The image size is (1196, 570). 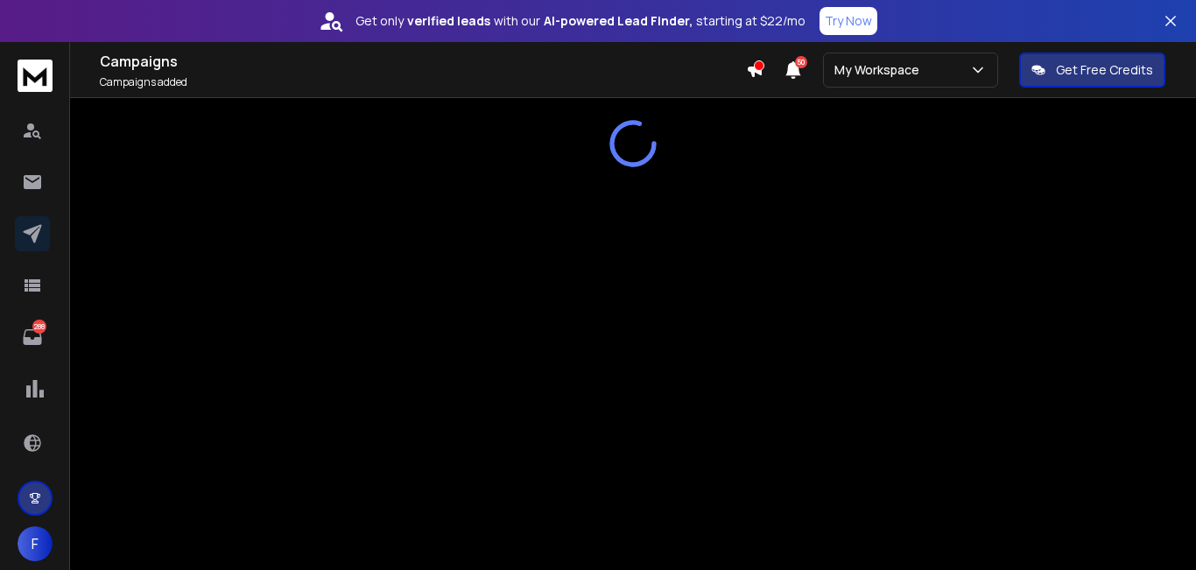 What do you see at coordinates (1105, 70) in the screenshot?
I see `p: Get Free Credits` at bounding box center [1105, 70].